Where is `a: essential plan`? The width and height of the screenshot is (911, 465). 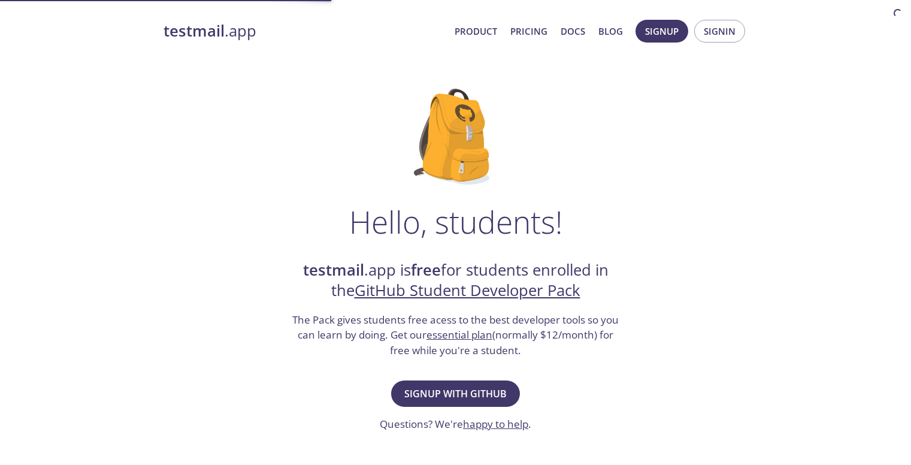
a: essential plan is located at coordinates (460, 334).